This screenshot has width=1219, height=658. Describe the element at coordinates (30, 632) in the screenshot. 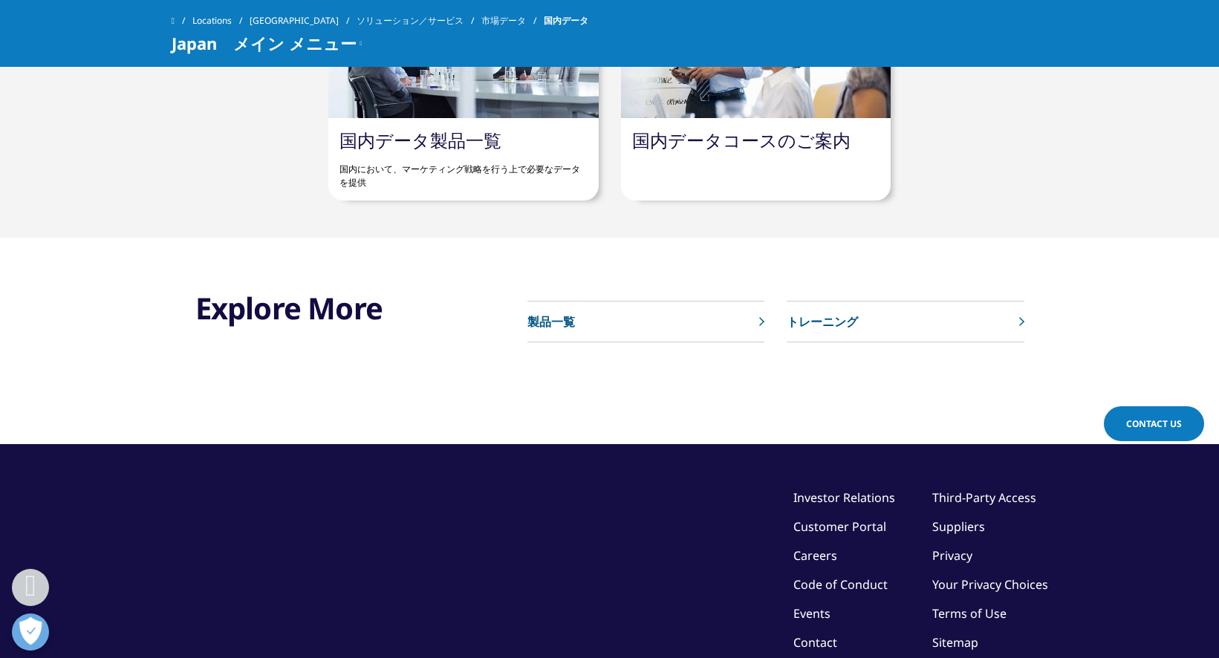

I see `button: 優先設定センターを開く` at that location.